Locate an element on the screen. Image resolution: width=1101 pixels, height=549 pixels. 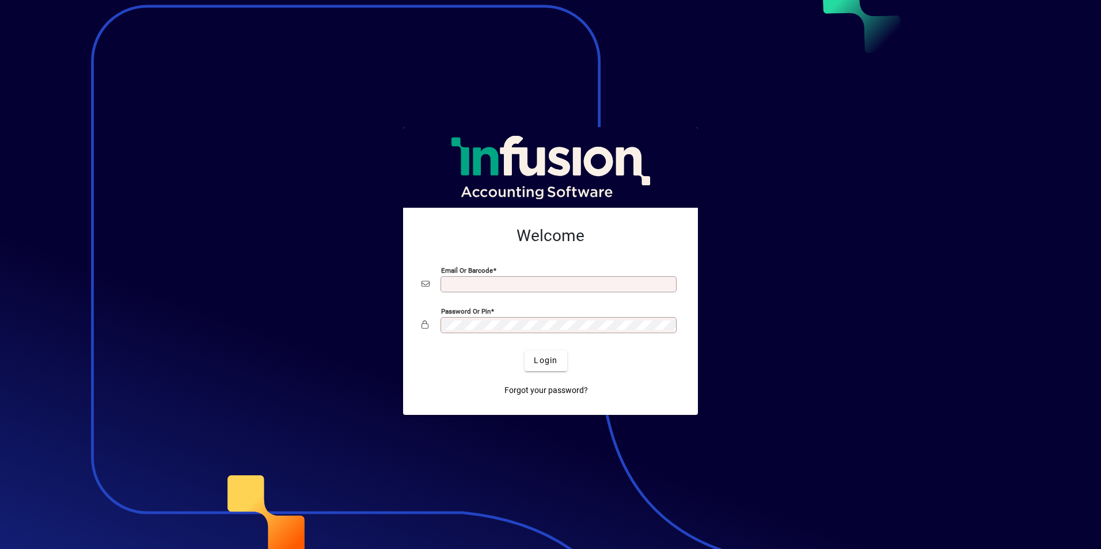
a: Forgot your password? is located at coordinates (546, 391).